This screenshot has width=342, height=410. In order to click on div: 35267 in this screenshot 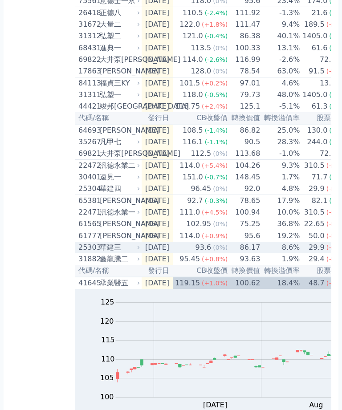, I will do `click(88, 142)`.